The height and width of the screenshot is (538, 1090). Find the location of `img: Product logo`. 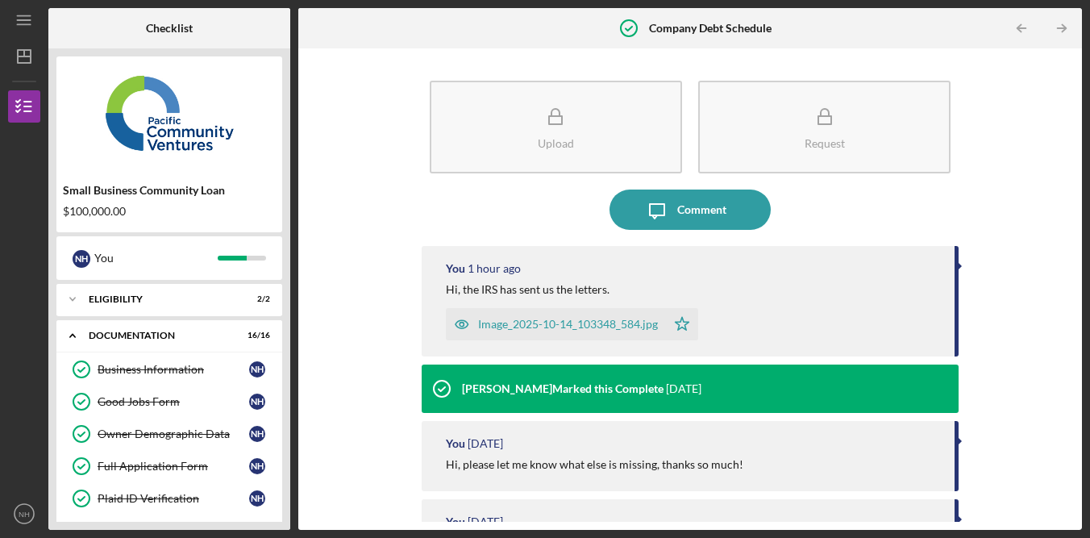

img: Product logo is located at coordinates (169, 113).